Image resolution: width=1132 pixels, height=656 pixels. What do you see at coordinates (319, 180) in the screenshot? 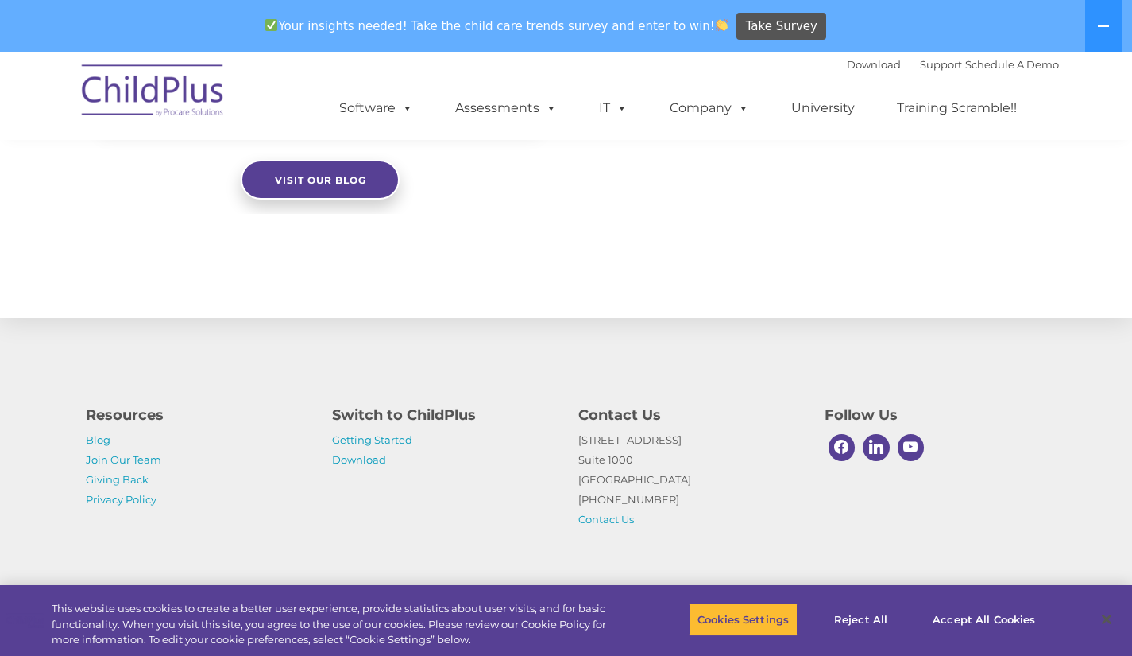
I see `span: Visit our blog` at bounding box center [319, 180].